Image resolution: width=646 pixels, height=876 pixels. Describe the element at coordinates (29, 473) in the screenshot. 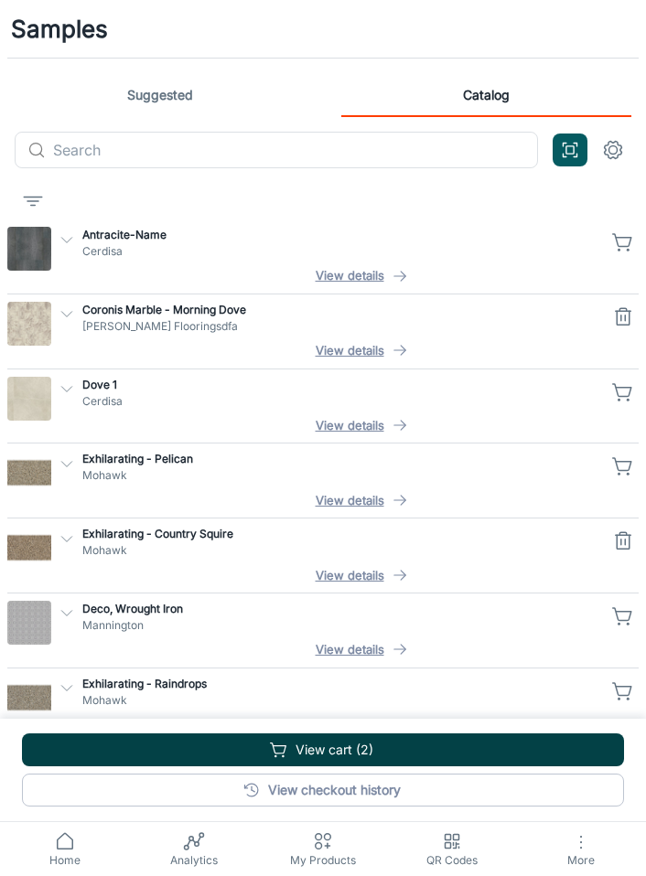

I see `img: Exhilarating - Pelican` at that location.